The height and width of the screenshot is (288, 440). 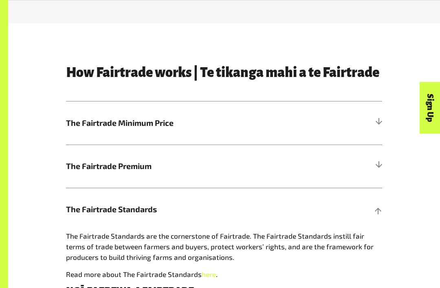 What do you see at coordinates (185, 209) in the screenshot?
I see `span: The Fairtrade Standards` at bounding box center [185, 209].